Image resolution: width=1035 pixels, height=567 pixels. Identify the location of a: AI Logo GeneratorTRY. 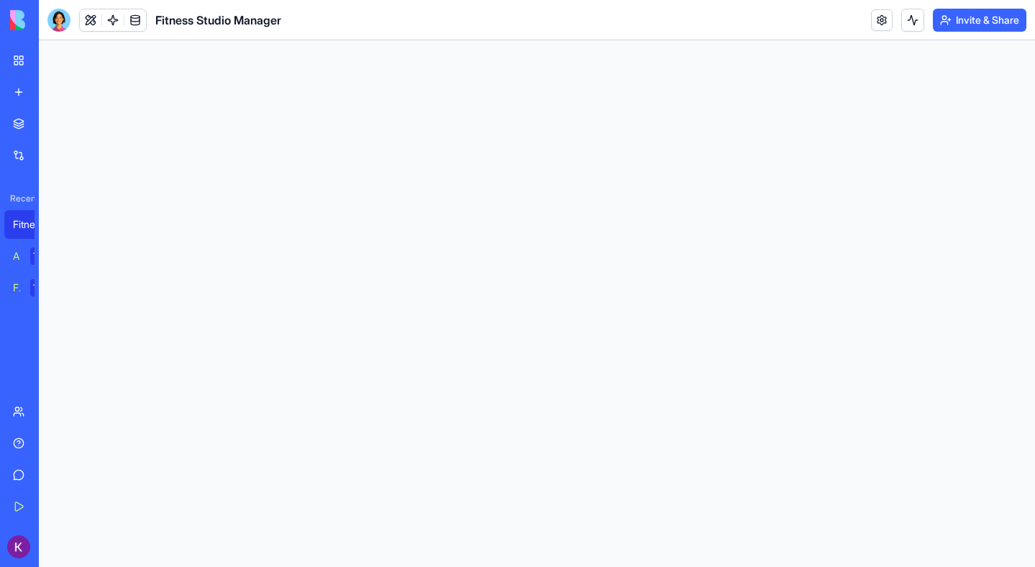
(33, 256).